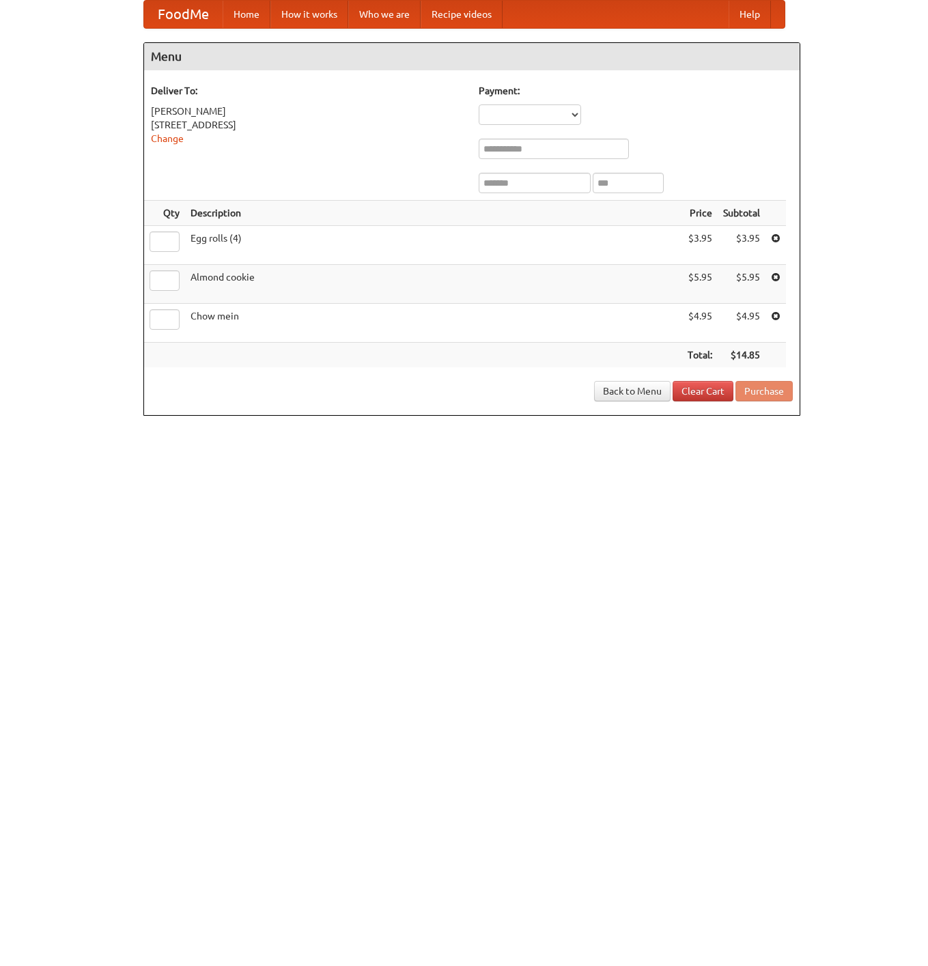  What do you see at coordinates (742, 213) in the screenshot?
I see `th: Subtotal` at bounding box center [742, 213].